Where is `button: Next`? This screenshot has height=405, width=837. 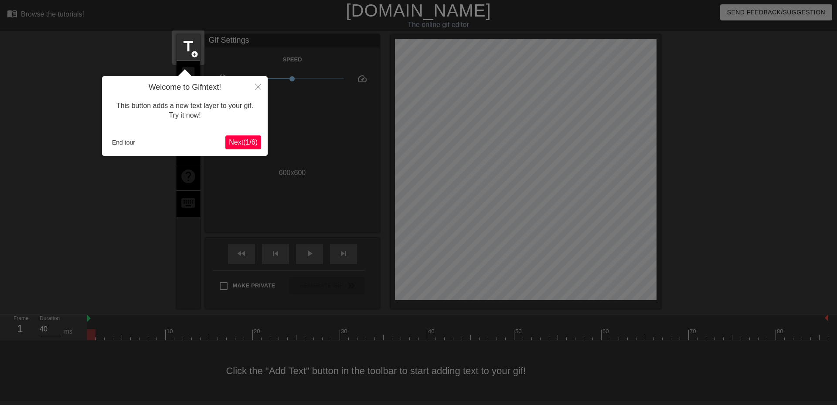 button: Next is located at coordinates (243, 142).